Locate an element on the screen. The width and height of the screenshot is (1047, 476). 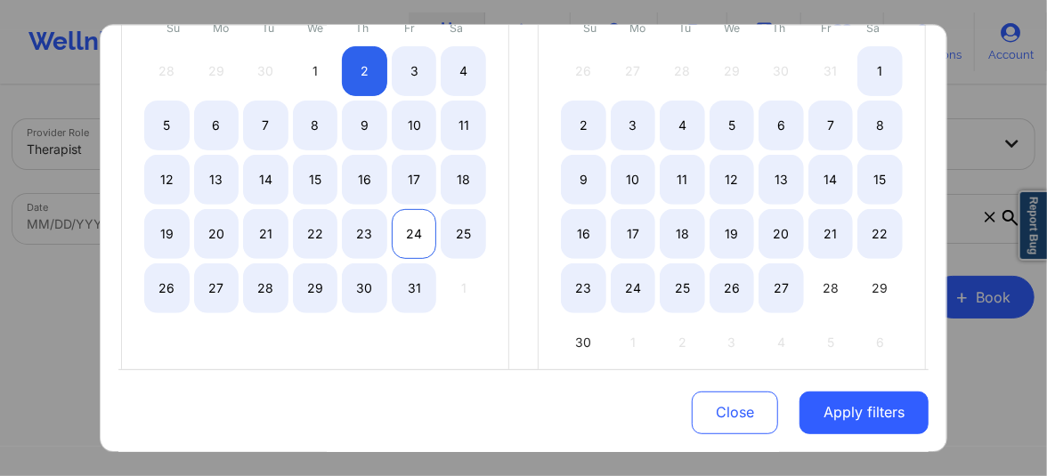
div: Mon Oct 13 2025 is located at coordinates (216, 180).